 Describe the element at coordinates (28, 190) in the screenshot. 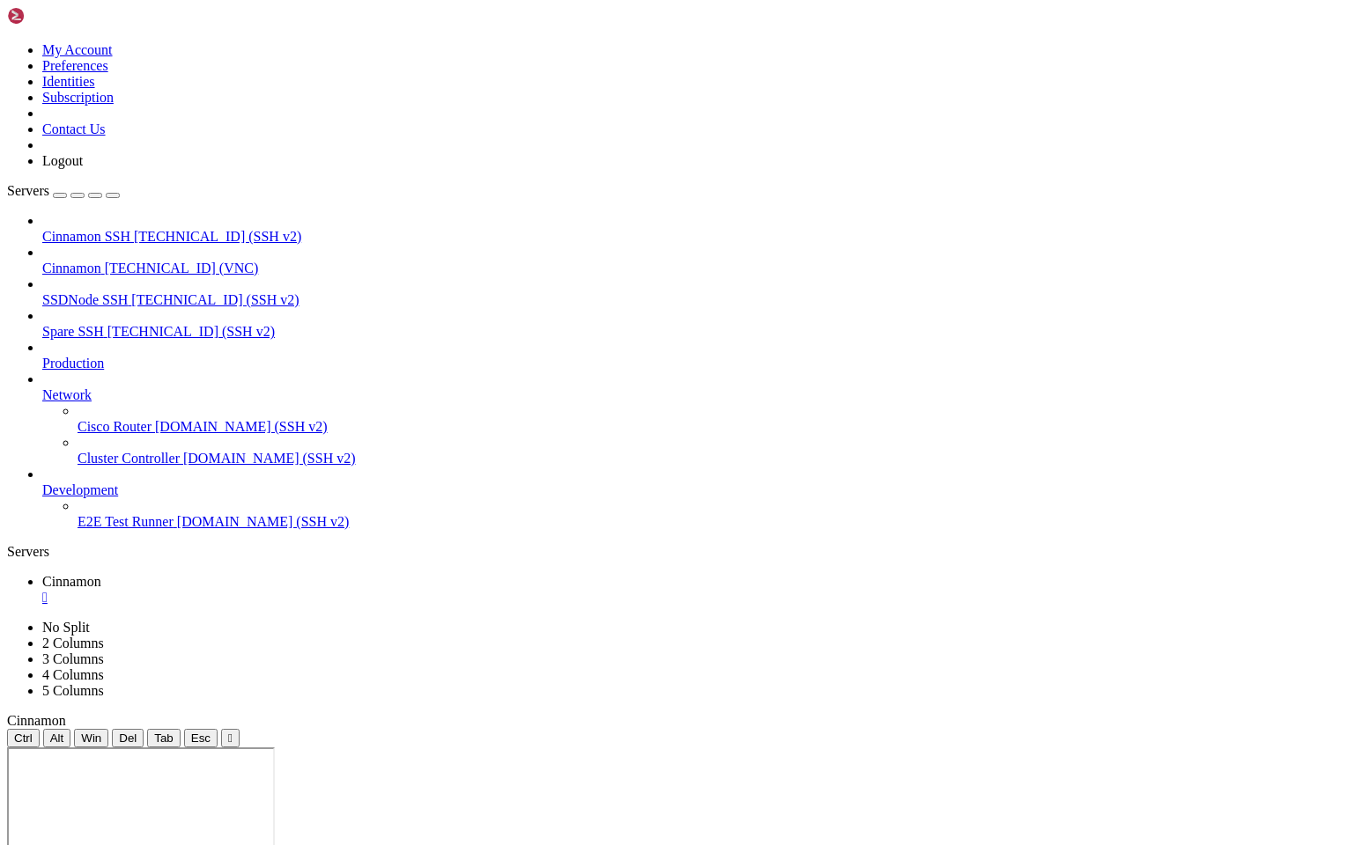

I see `span: Servers` at that location.